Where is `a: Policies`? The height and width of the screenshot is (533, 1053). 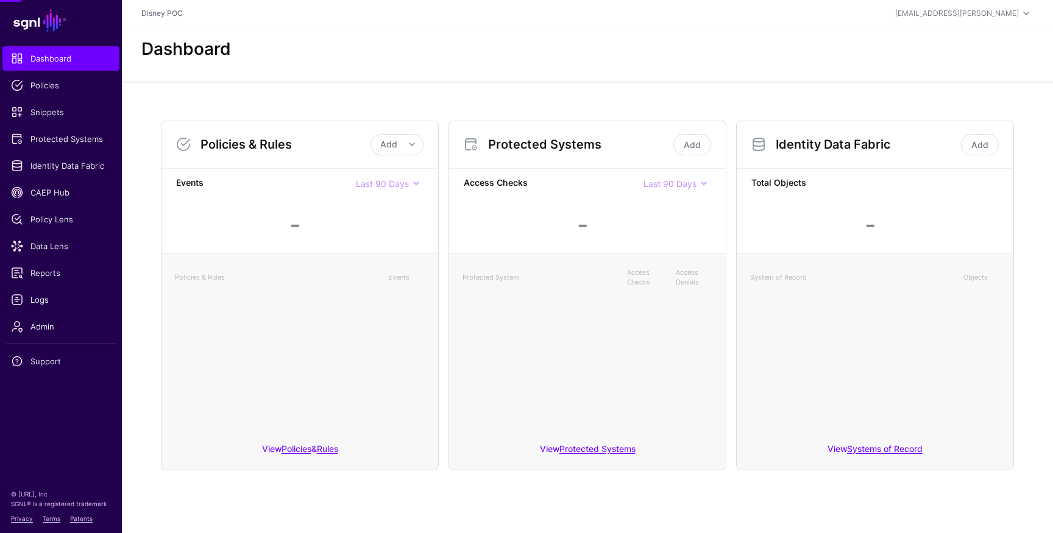 a: Policies is located at coordinates (61, 85).